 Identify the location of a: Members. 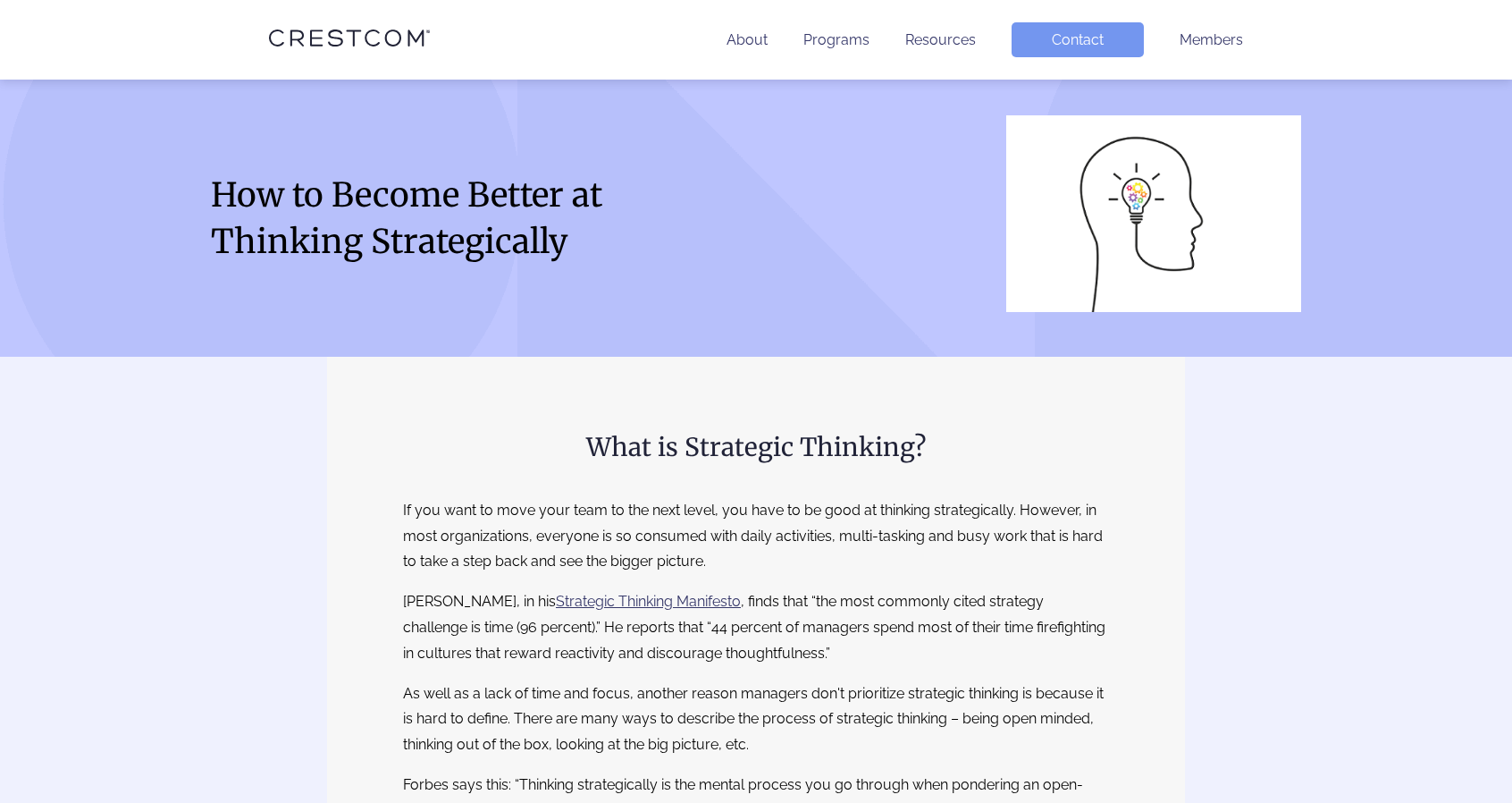
(1211, 40).